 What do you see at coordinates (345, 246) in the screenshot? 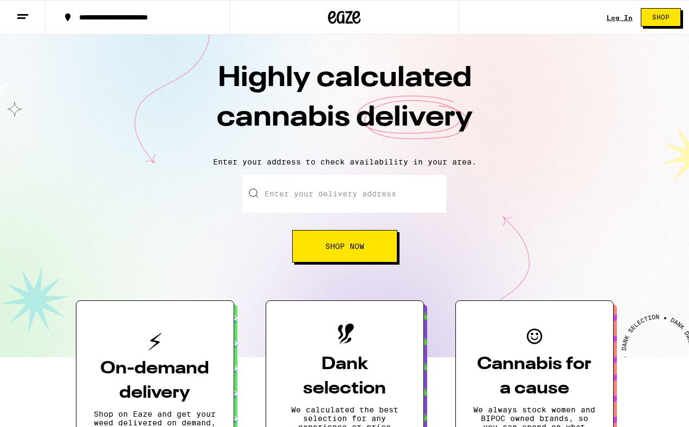
I see `span: Shop Now` at bounding box center [345, 246].